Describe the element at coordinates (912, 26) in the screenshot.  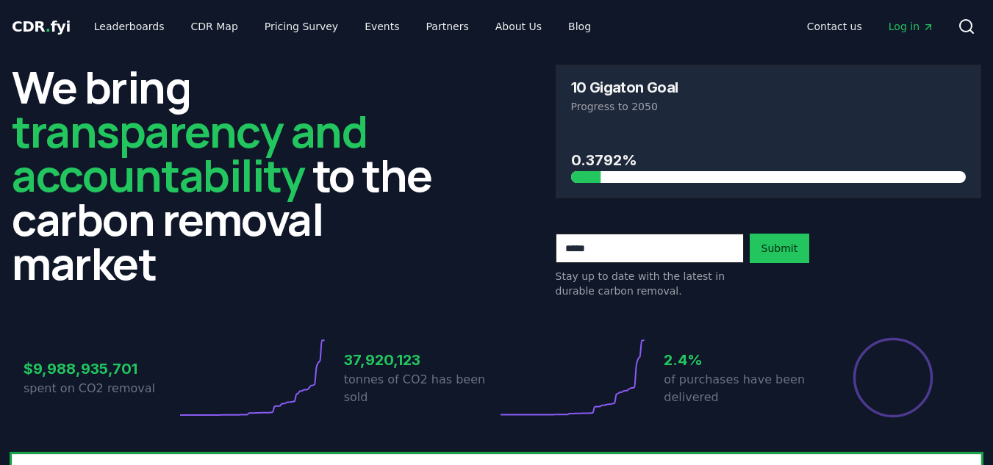
I see `span: Log in` at that location.